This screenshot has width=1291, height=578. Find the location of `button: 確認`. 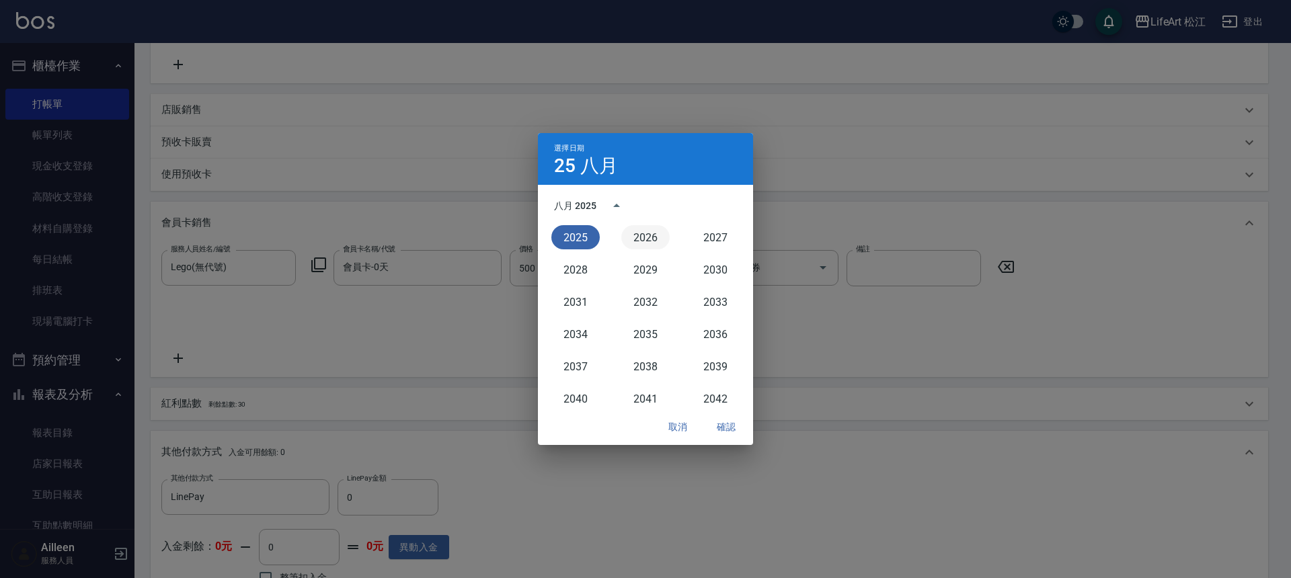

button: 確認 is located at coordinates (726, 427).